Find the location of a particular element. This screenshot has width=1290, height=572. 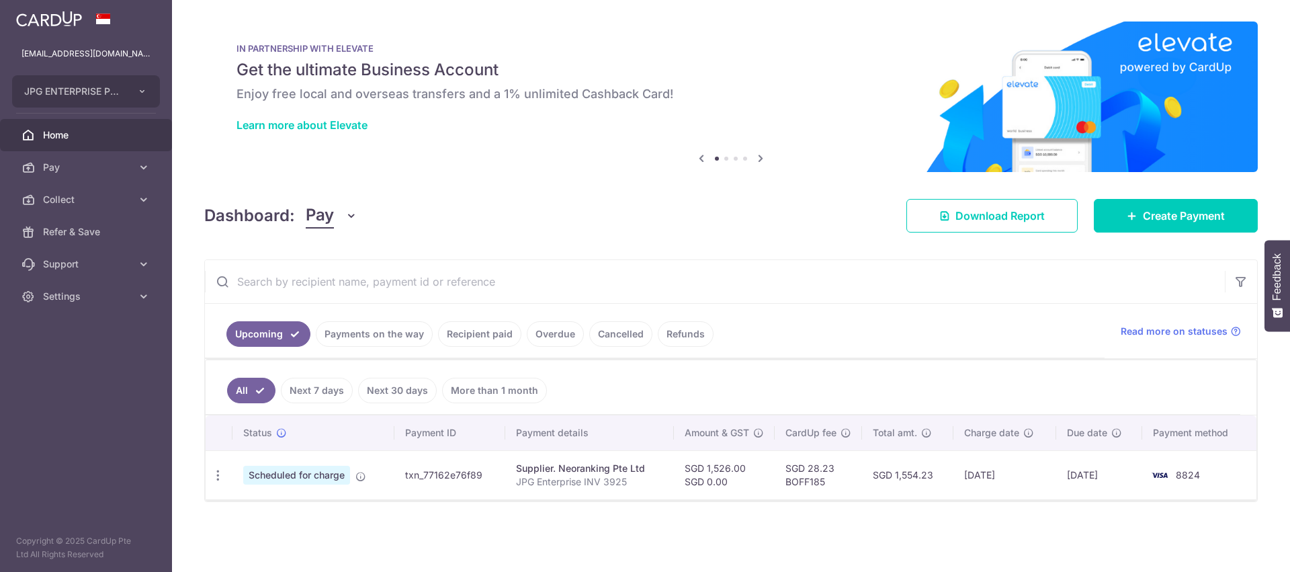

button: JPG ENTERPRISE PTE. LTD. is located at coordinates (86, 91).